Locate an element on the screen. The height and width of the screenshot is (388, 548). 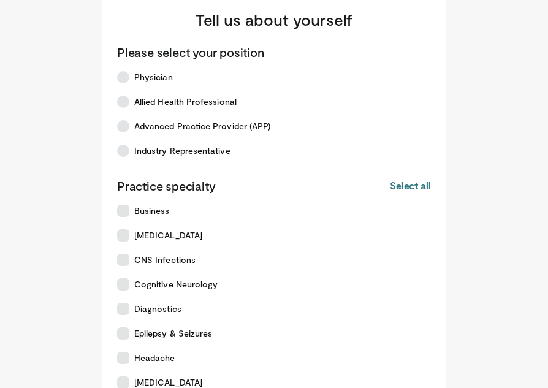
button: Select all is located at coordinates (410, 186).